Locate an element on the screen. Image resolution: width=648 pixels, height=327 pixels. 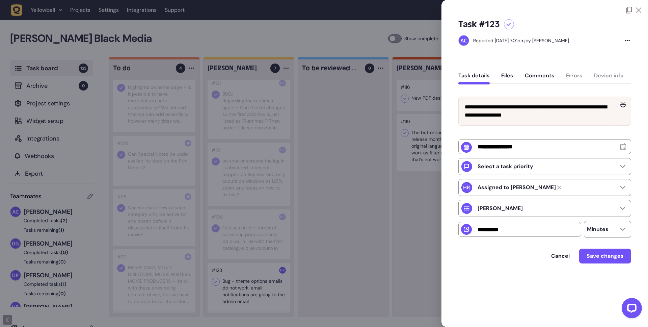
span: Save changes is located at coordinates (605, 256).